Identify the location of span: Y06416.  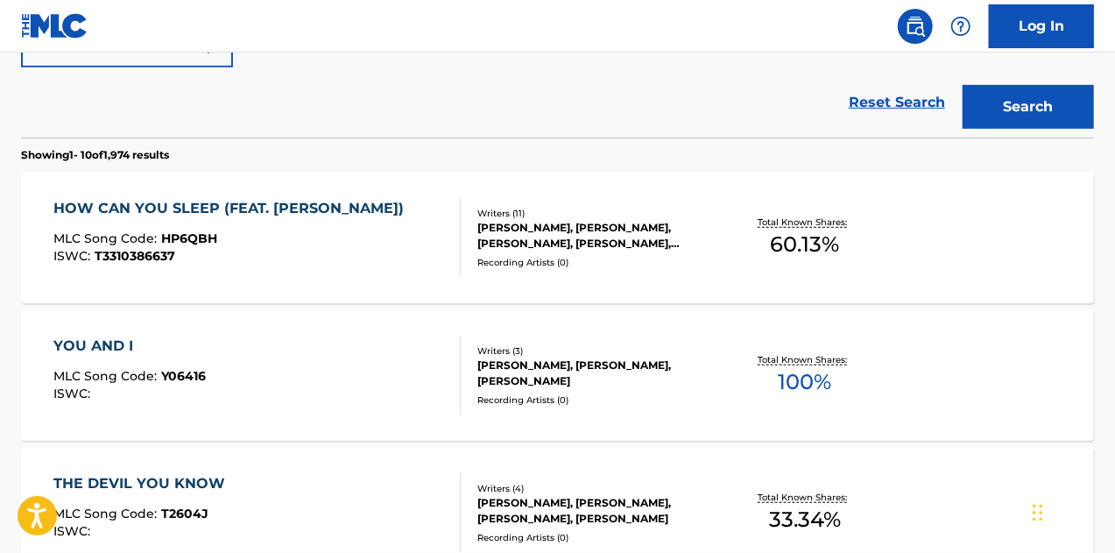
(183, 376).